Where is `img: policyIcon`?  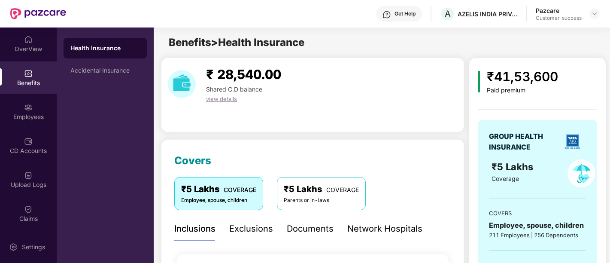
img: policyIcon is located at coordinates (581, 173).